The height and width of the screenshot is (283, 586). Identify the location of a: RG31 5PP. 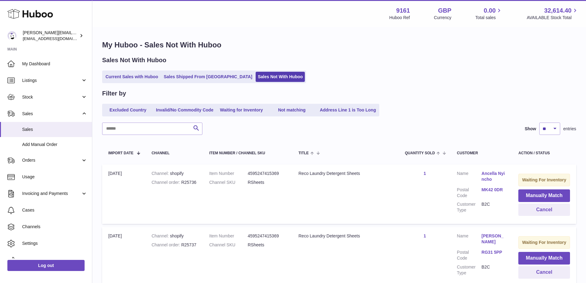
(494, 252).